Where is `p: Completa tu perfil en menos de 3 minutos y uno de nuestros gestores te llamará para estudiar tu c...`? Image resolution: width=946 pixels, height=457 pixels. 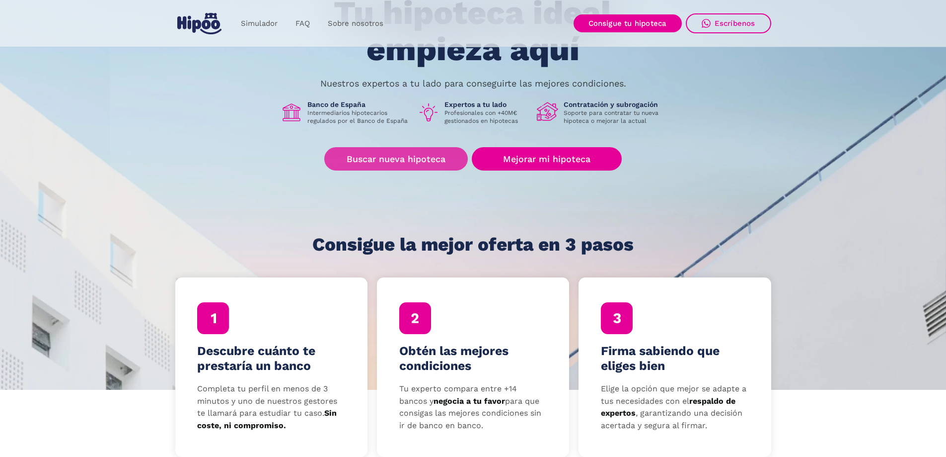
p: Completa tu perfil en menos de 3 minutos y uno de nuestros gestores te llamará para estudiar tu c... is located at coordinates (271, 407).